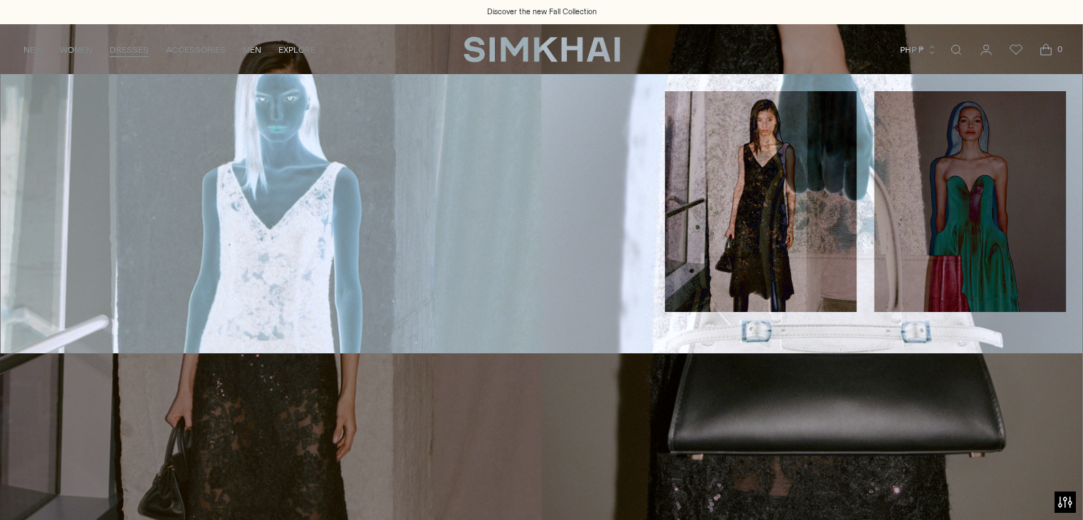 Image resolution: width=1083 pixels, height=520 pixels. I want to click on a: EXPLORE, so click(297, 50).